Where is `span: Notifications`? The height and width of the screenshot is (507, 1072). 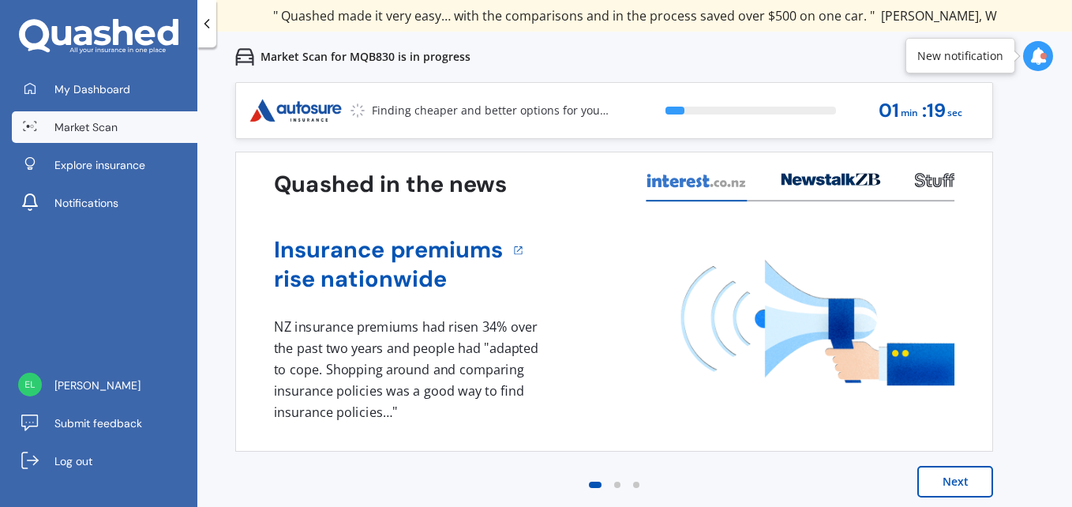 span: Notifications is located at coordinates (86, 203).